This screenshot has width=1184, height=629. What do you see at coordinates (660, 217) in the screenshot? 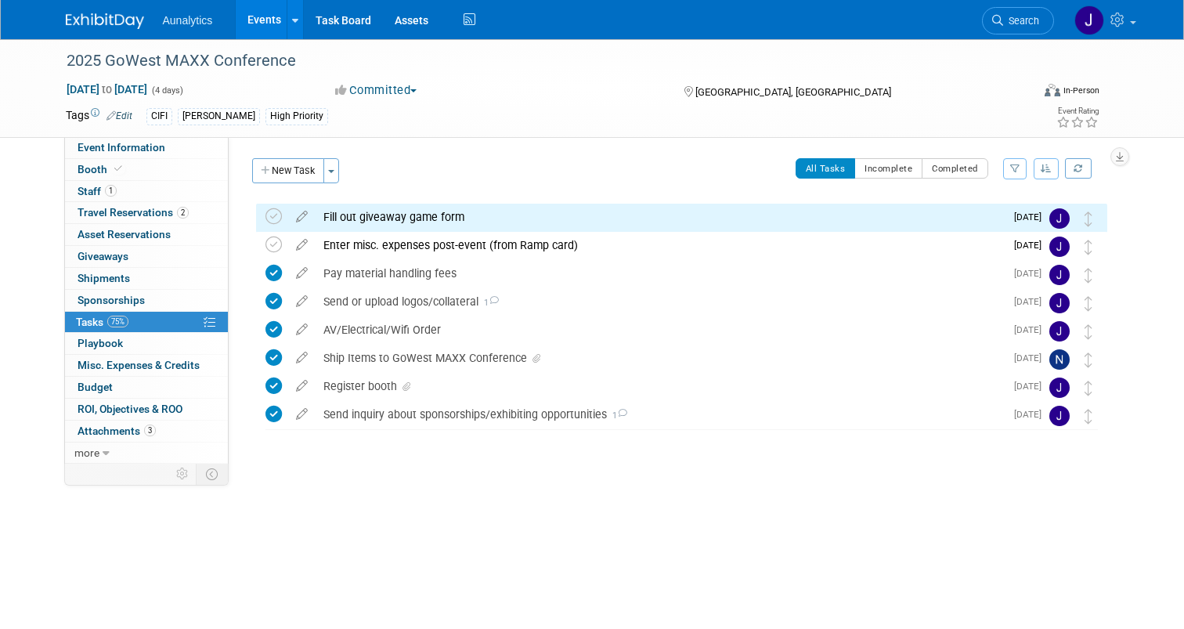
I see `div: Fill out giveaway game form` at bounding box center [660, 217].